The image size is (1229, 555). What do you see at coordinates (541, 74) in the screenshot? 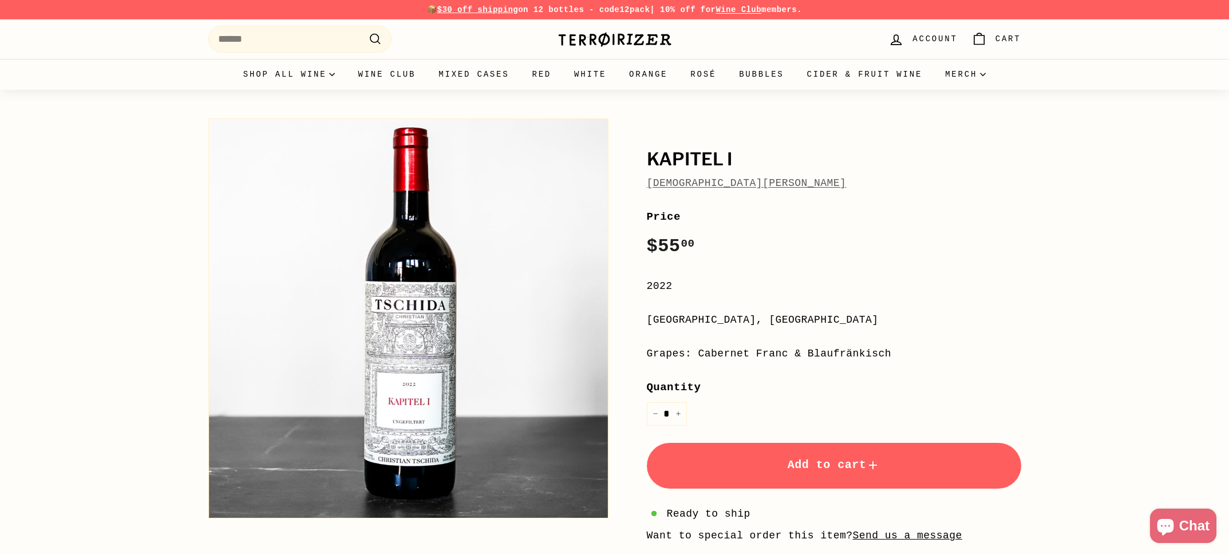
I see `a: Red` at bounding box center [541, 74].